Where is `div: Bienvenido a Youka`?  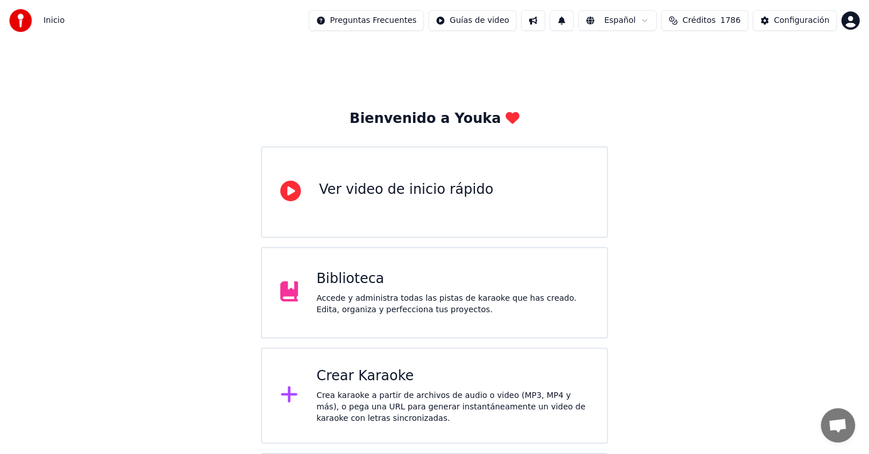
div: Bienvenido a Youka is located at coordinates (434, 119).